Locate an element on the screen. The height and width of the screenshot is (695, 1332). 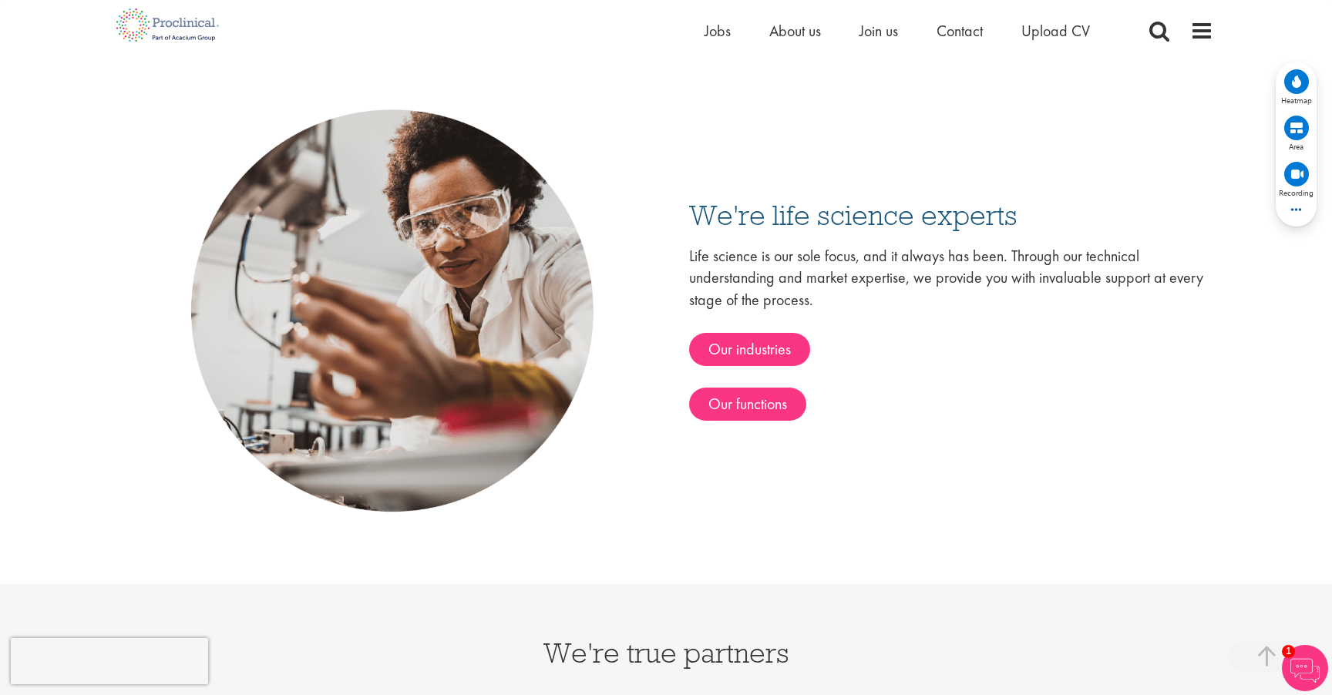
span: Recording is located at coordinates (1296, 193).